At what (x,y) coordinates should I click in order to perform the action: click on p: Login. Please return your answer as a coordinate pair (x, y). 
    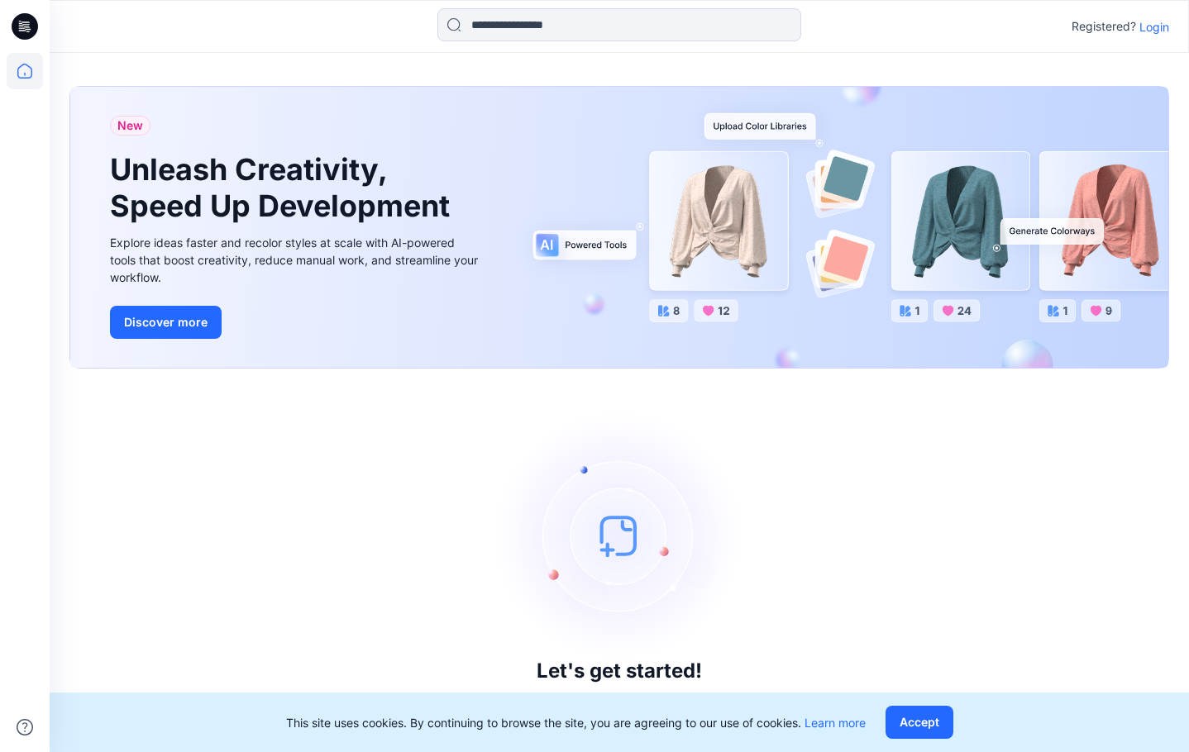
    Looking at the image, I should click on (1154, 26).